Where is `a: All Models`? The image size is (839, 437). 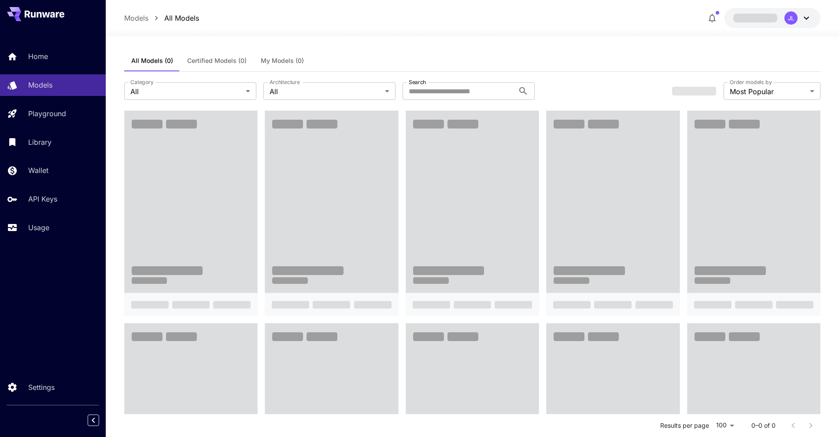 a: All Models is located at coordinates (181, 18).